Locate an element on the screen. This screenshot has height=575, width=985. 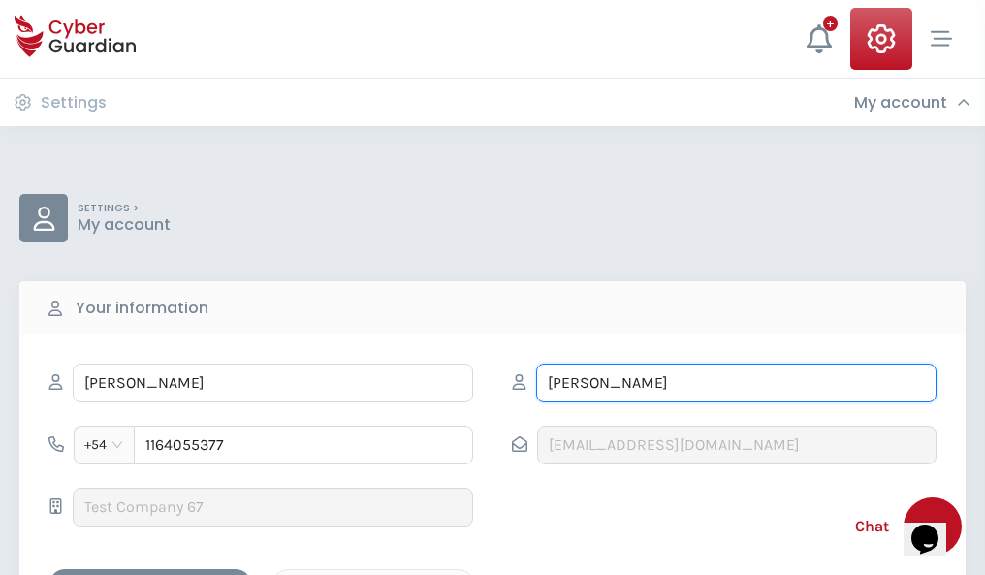
p: SETTINGS > is located at coordinates (124, 208).